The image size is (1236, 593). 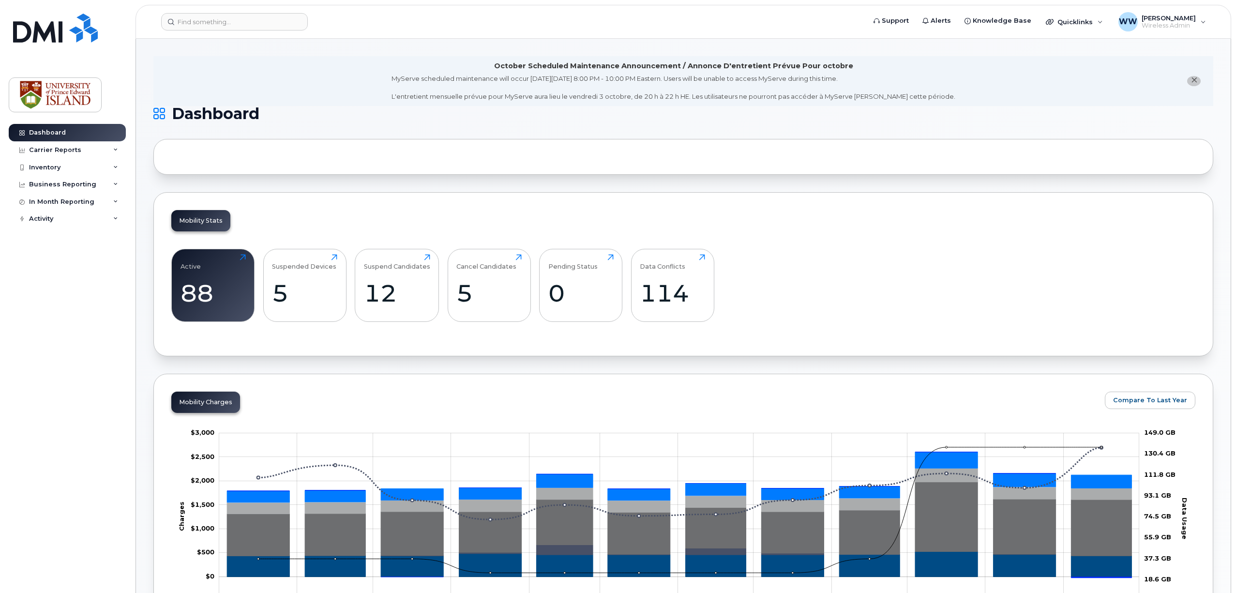 What do you see at coordinates (679, 515) in the screenshot?
I see `g: Credits` at bounding box center [679, 515].